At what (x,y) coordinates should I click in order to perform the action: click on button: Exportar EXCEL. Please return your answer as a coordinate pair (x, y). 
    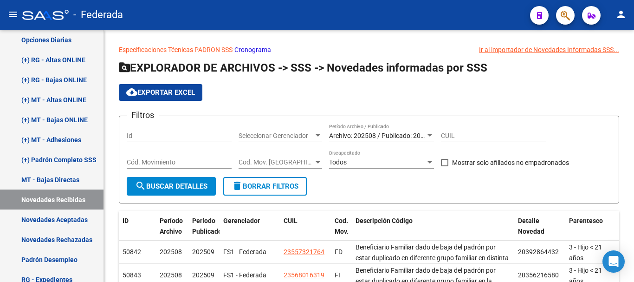
    Looking at the image, I should click on (161, 92).